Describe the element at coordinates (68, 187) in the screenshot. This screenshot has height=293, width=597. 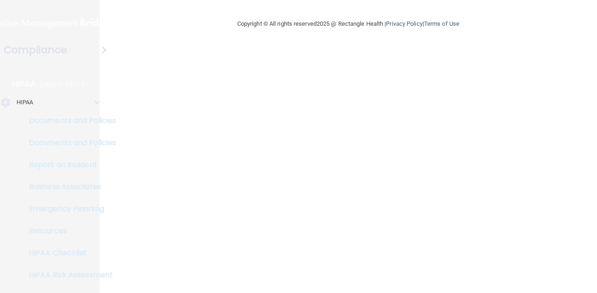
I see `p: Business Associates` at that location.